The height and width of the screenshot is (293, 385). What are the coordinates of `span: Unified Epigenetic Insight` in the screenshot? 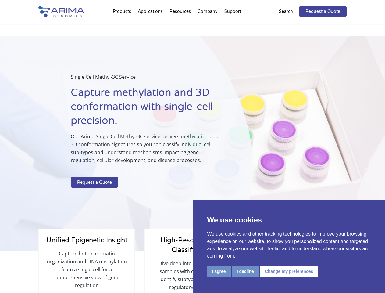 It's located at (87, 240).